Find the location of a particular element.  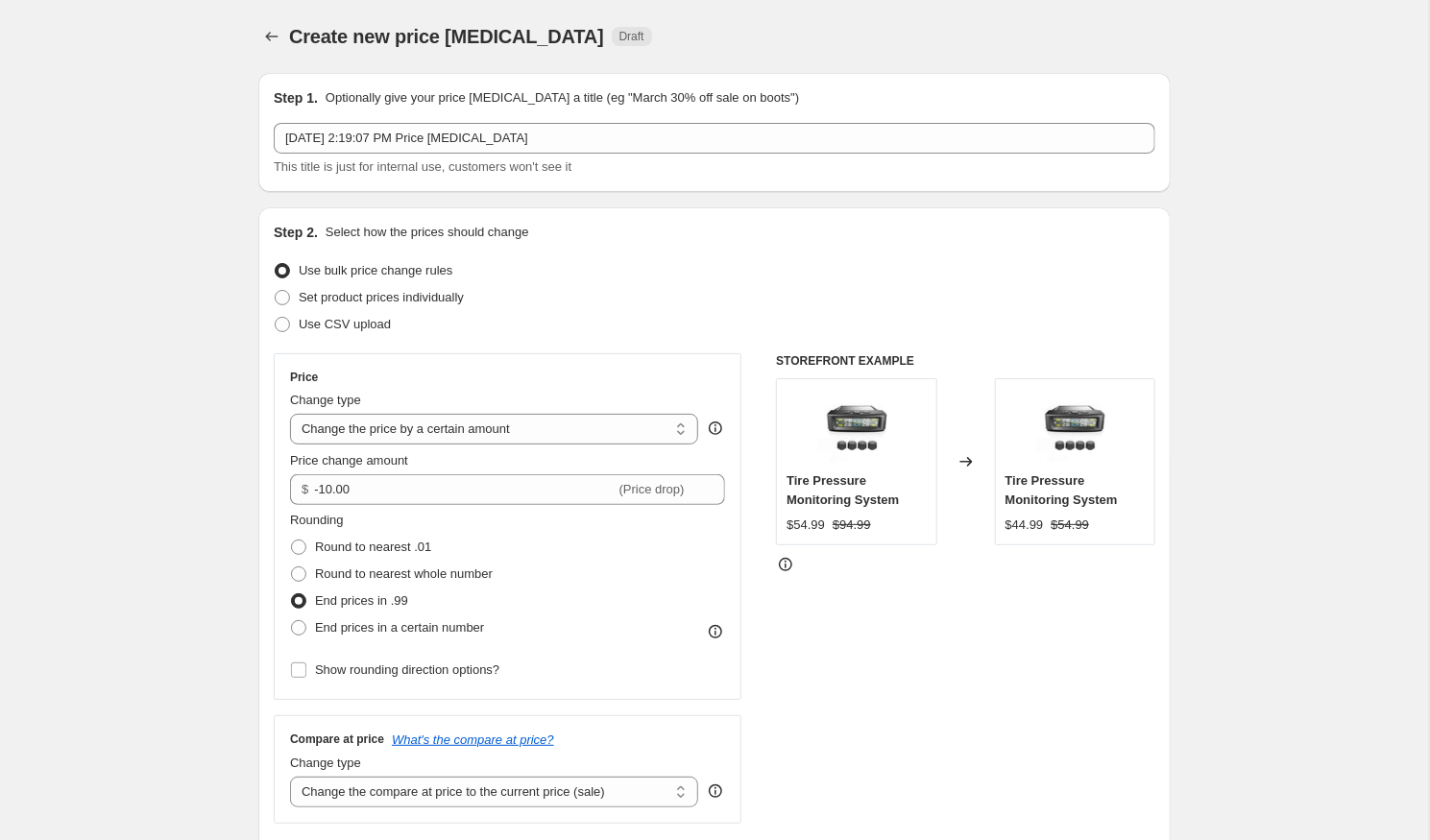

span: $44.99 is located at coordinates (1025, 525).